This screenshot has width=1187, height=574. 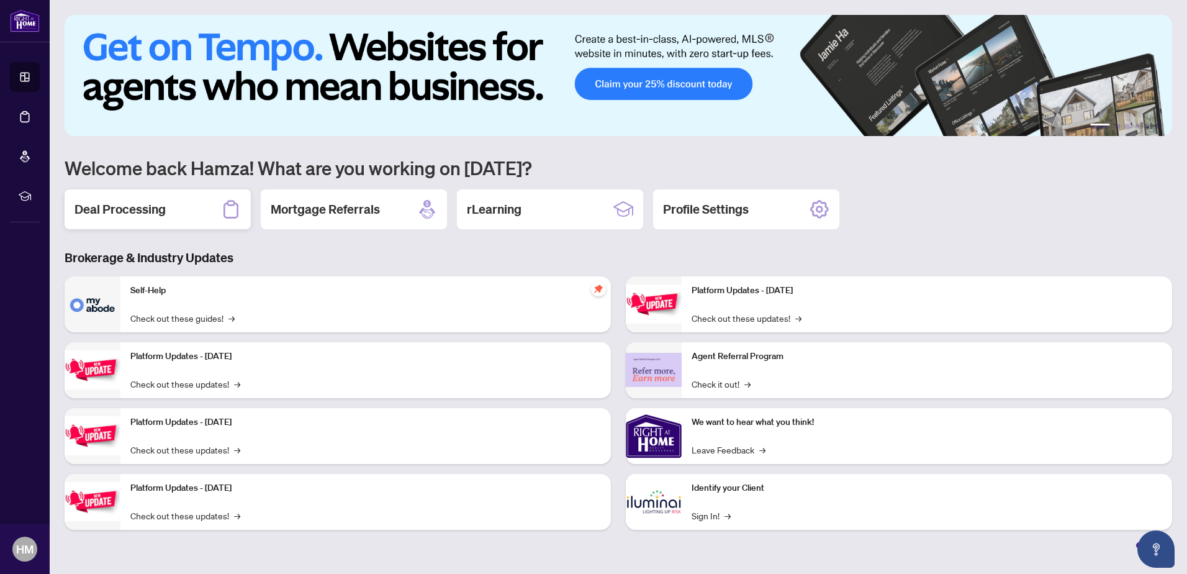 What do you see at coordinates (1101, 126) in the screenshot?
I see `button: 1` at bounding box center [1101, 126].